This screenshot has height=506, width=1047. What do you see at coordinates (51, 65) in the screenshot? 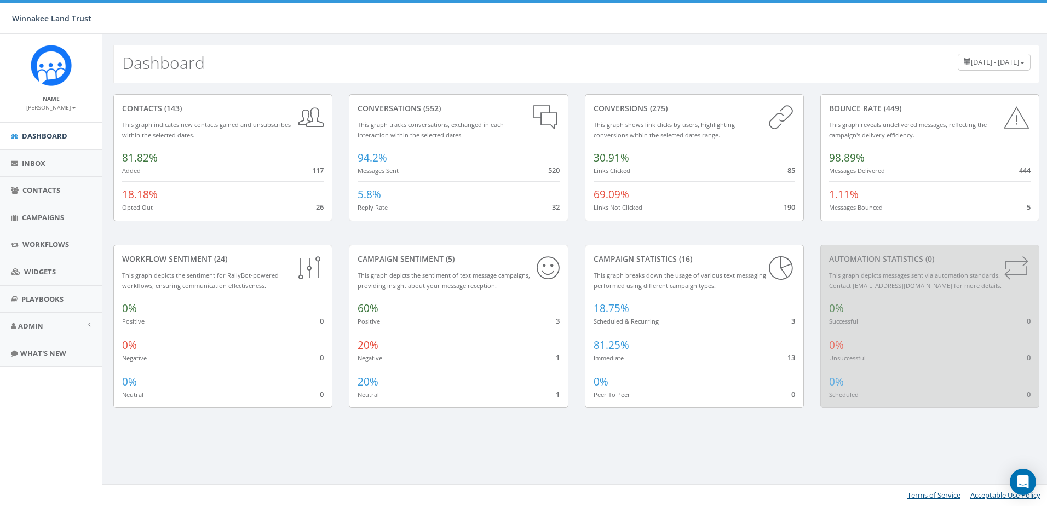
I see `img: Rally_Corp_Icon.png` at bounding box center [51, 65].